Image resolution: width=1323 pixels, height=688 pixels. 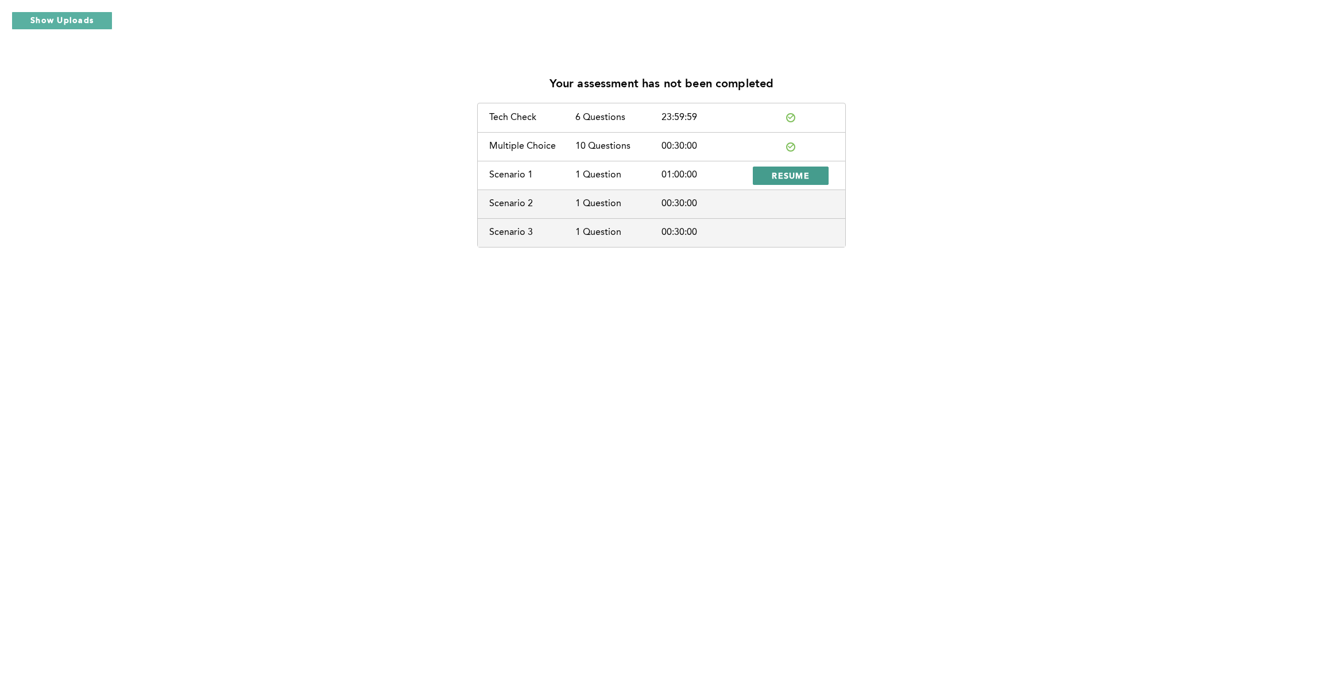 What do you see at coordinates (532, 146) in the screenshot?
I see `div: Multiple Choice` at bounding box center [532, 146].